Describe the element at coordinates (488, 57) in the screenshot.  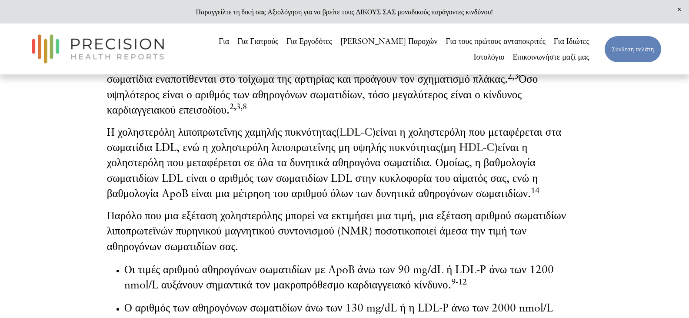
I see `a: Ιστολόγιο` at that location.